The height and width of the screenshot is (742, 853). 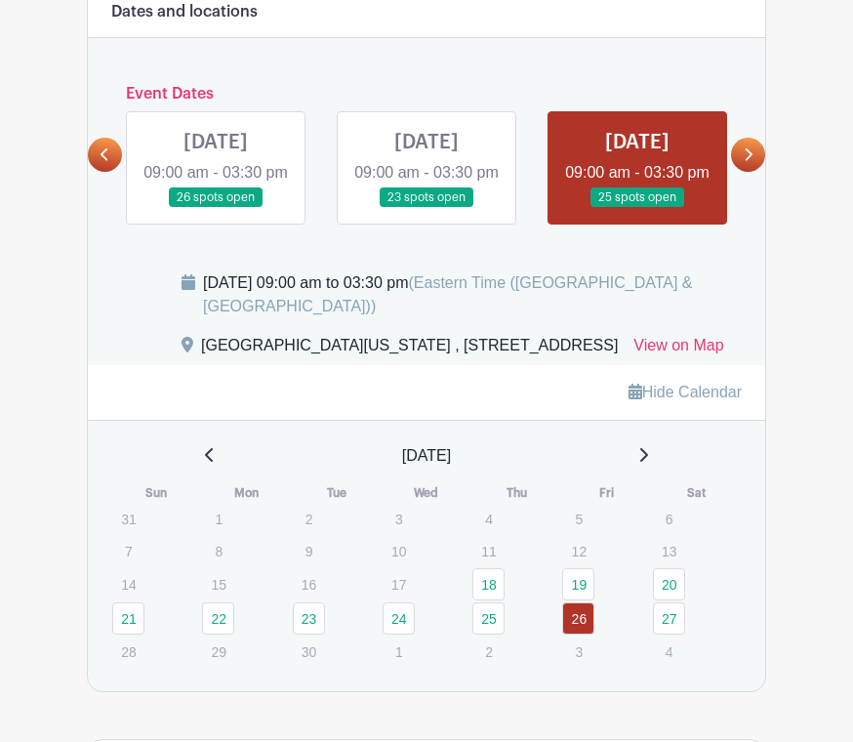 I want to click on a: View on Map, so click(x=678, y=349).